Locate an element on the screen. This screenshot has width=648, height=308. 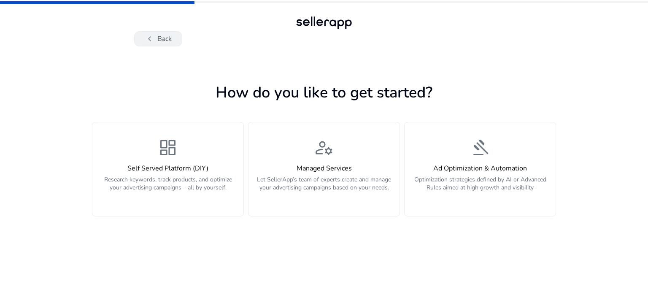
p: Research keywords, track products, and optimize your advertising campaigns – all by yourself. is located at coordinates (168, 188).